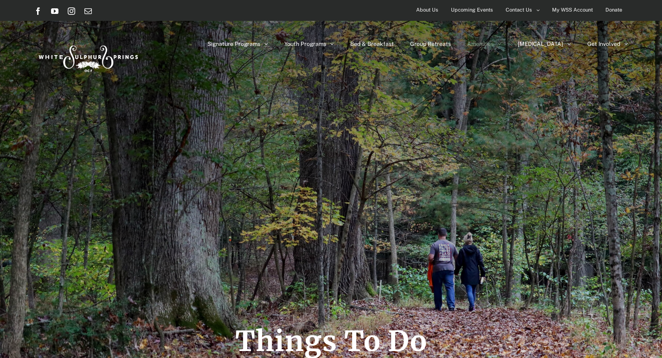 The width and height of the screenshot is (662, 358). What do you see at coordinates (417, 44) in the screenshot?
I see `nav: Main Menu` at bounding box center [417, 44].